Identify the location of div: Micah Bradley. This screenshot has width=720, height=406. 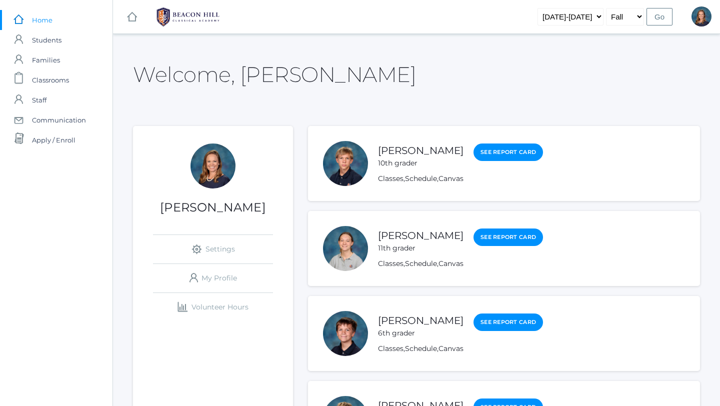
(345, 333).